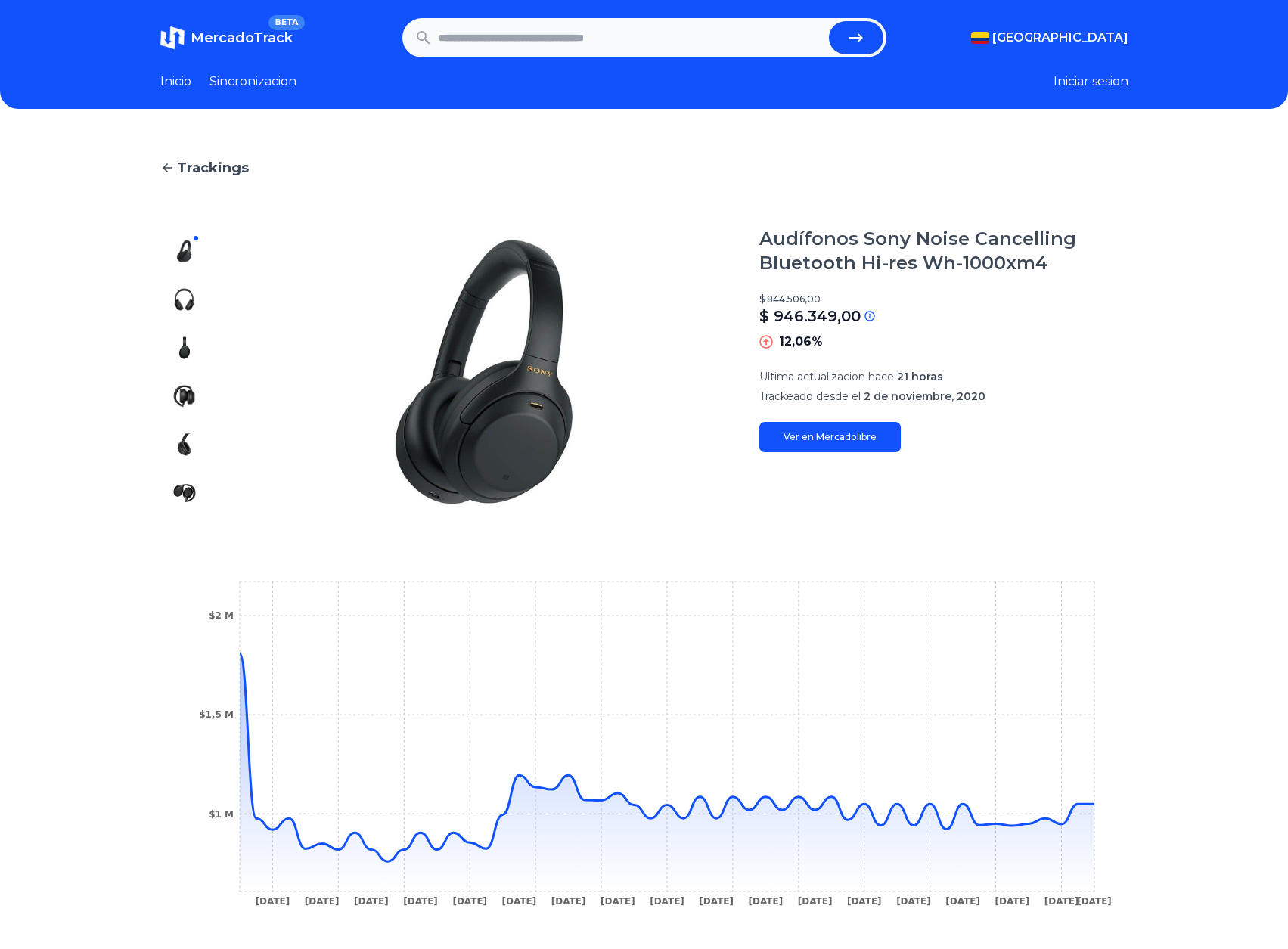  I want to click on span: 2 de noviembre, 2020, so click(924, 396).